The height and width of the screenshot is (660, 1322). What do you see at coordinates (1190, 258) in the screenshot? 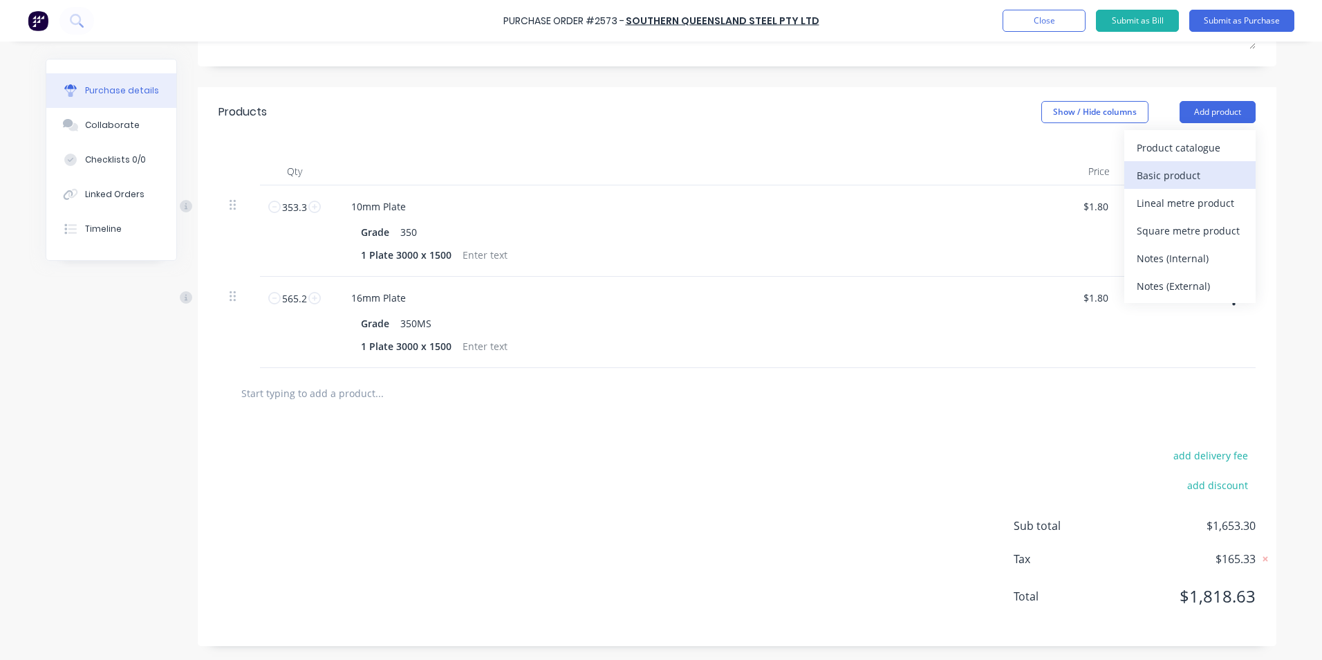
I see `button: Notes (Internal)` at bounding box center [1190, 258].